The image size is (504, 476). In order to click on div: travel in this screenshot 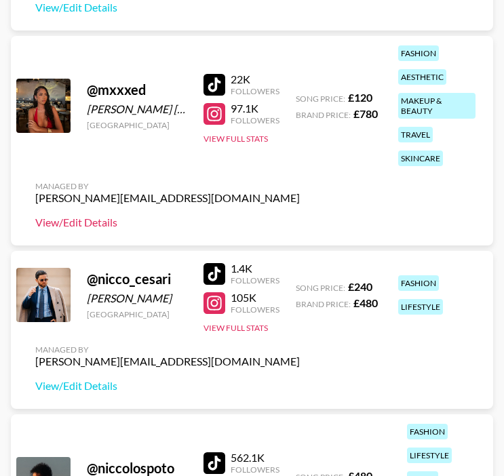, I will do `click(415, 134)`.